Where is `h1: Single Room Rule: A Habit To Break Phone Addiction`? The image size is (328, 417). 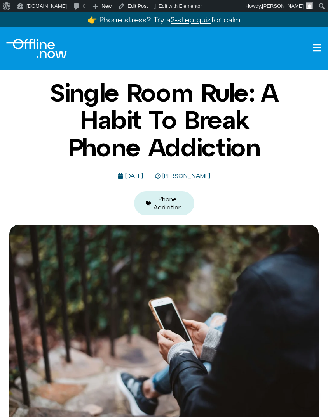
h1: Single Room Rule: A Habit To Break Phone Addiction is located at coordinates (164, 120).